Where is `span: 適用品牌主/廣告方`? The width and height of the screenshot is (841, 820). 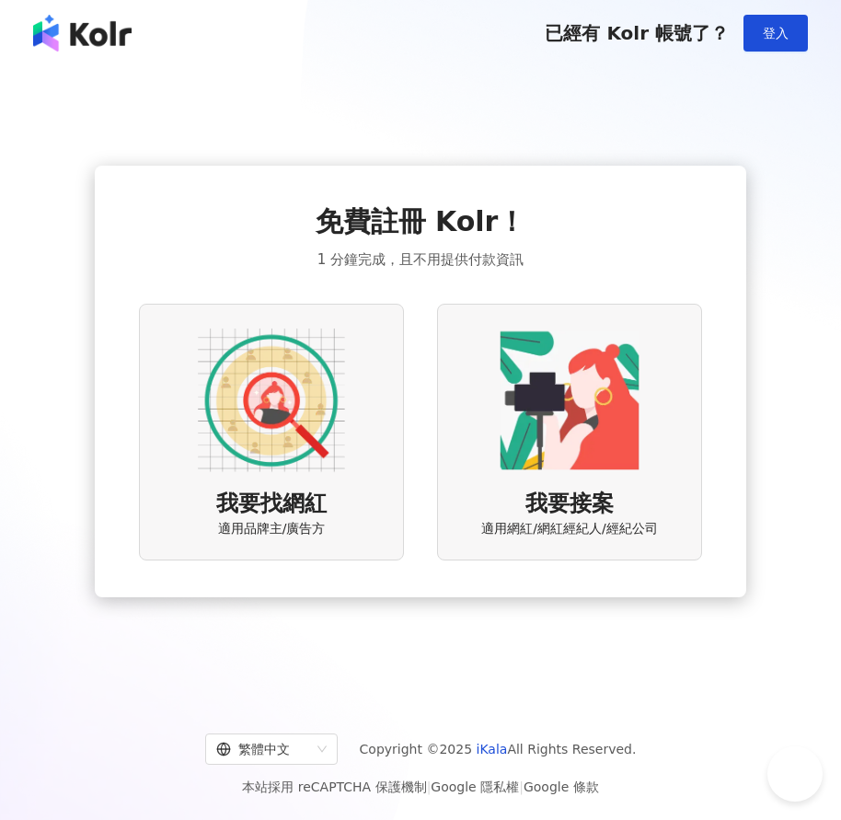
span: 適用品牌主/廣告方 is located at coordinates (271, 529).